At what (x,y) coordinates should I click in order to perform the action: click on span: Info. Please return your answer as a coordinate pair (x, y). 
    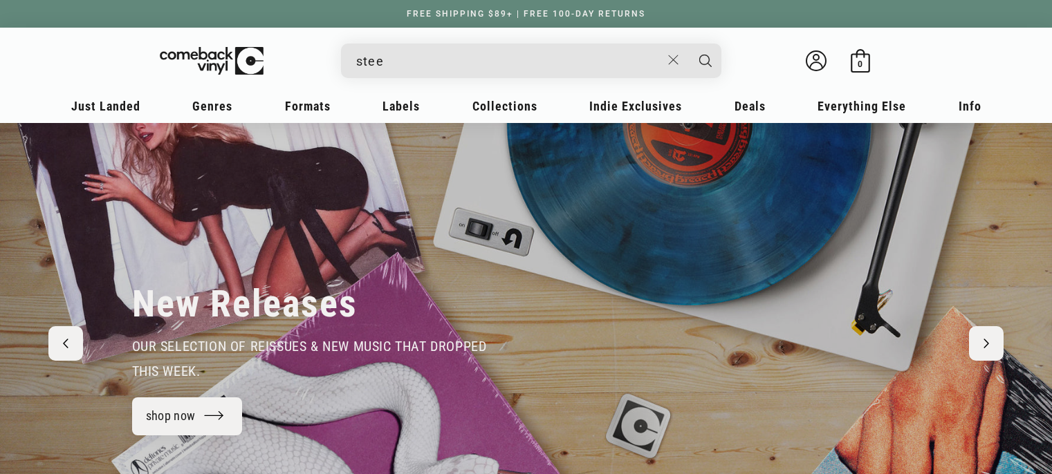
    Looking at the image, I should click on (969, 106).